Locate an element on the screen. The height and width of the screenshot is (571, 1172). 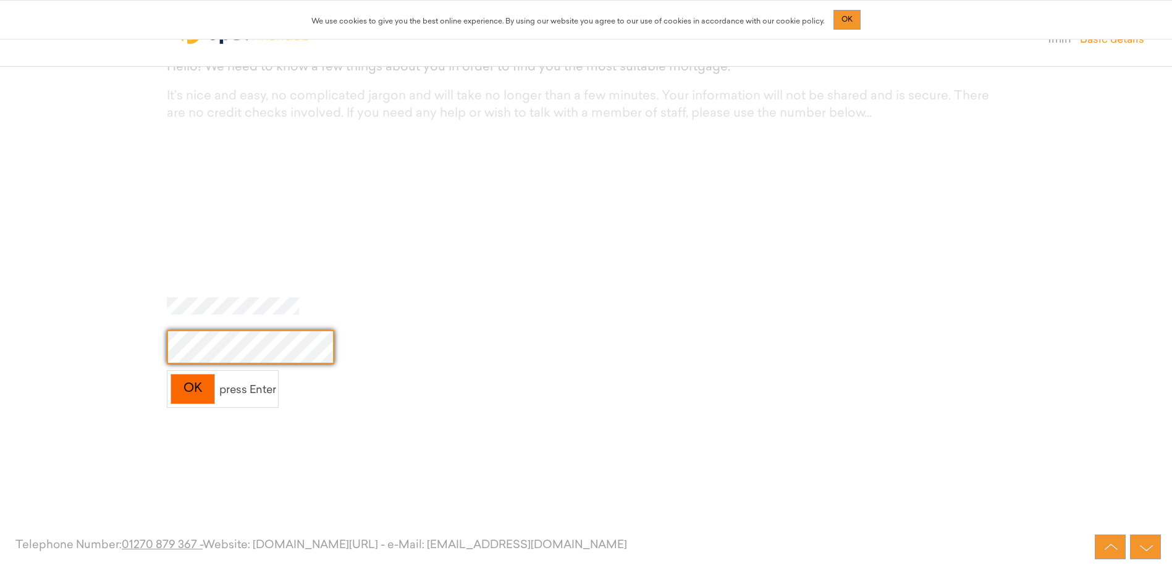
tcxspan: Call 01270 879 367 - via 3CX is located at coordinates (162, 545).